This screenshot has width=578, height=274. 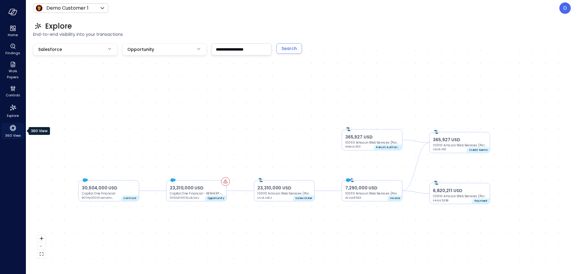 I want to click on g: Edge from erp_invoice::1667652 to erp_credit_memo::1687984, so click(x=416, y=166).